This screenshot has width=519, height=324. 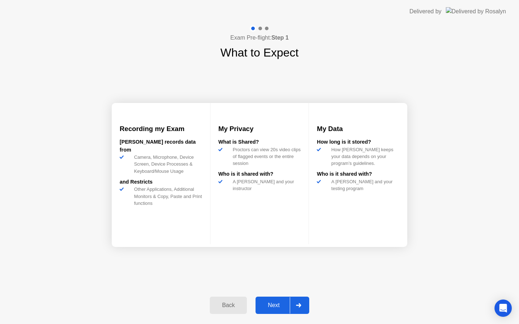 What do you see at coordinates (259, 142) in the screenshot?
I see `div: What is Shared?` at bounding box center [259, 142].